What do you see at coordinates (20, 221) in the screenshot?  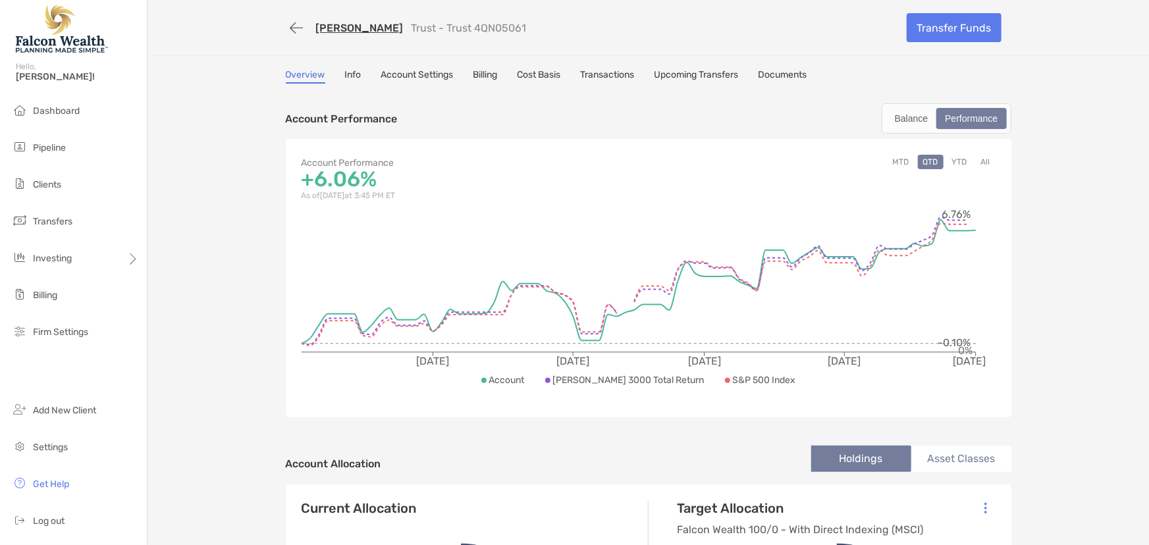 I see `img: transfers icon` at bounding box center [20, 221].